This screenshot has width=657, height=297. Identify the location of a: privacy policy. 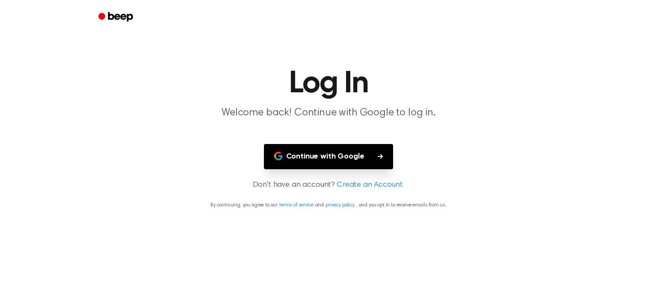
(340, 205).